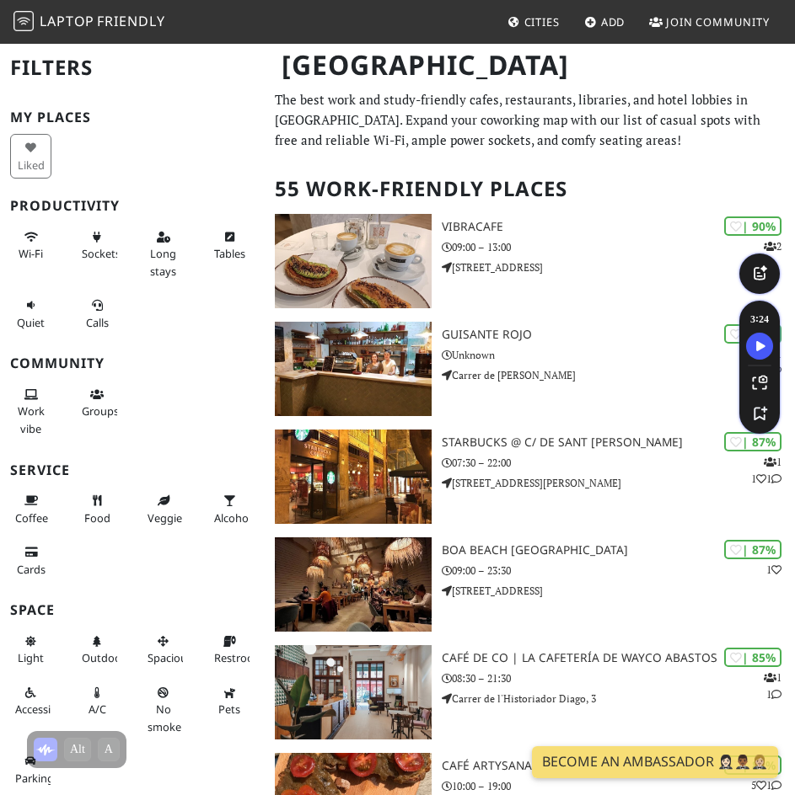 The image size is (795, 795). What do you see at coordinates (132, 67) in the screenshot?
I see `h2: Filters` at bounding box center [132, 67].